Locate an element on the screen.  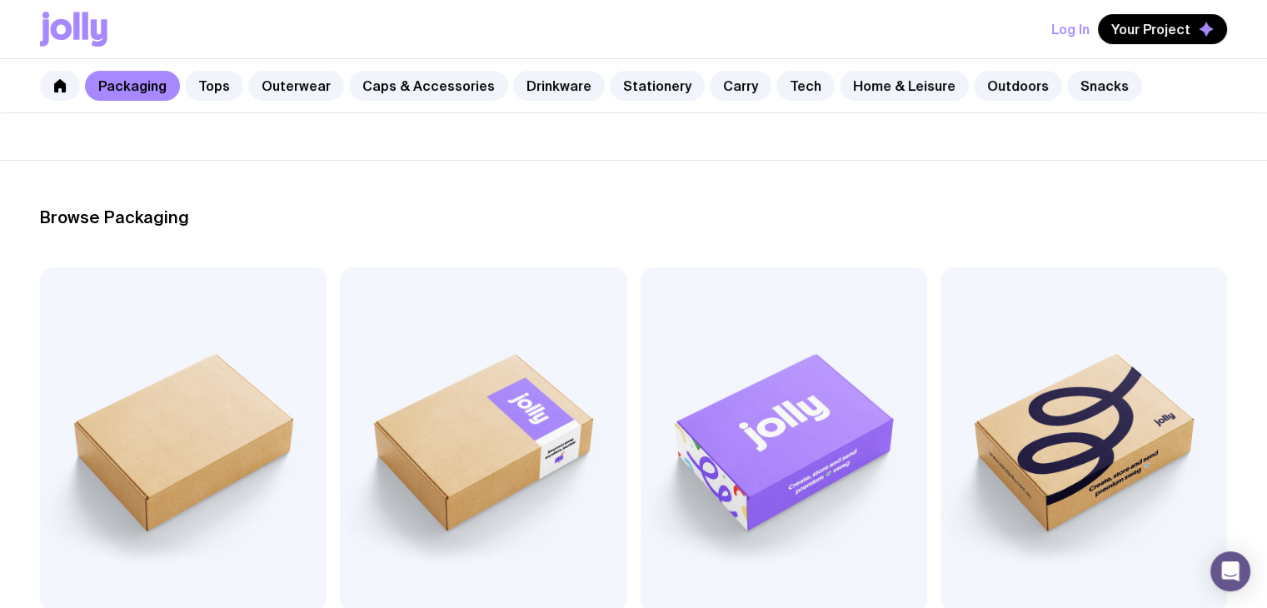
button: Log In is located at coordinates (1071, 29).